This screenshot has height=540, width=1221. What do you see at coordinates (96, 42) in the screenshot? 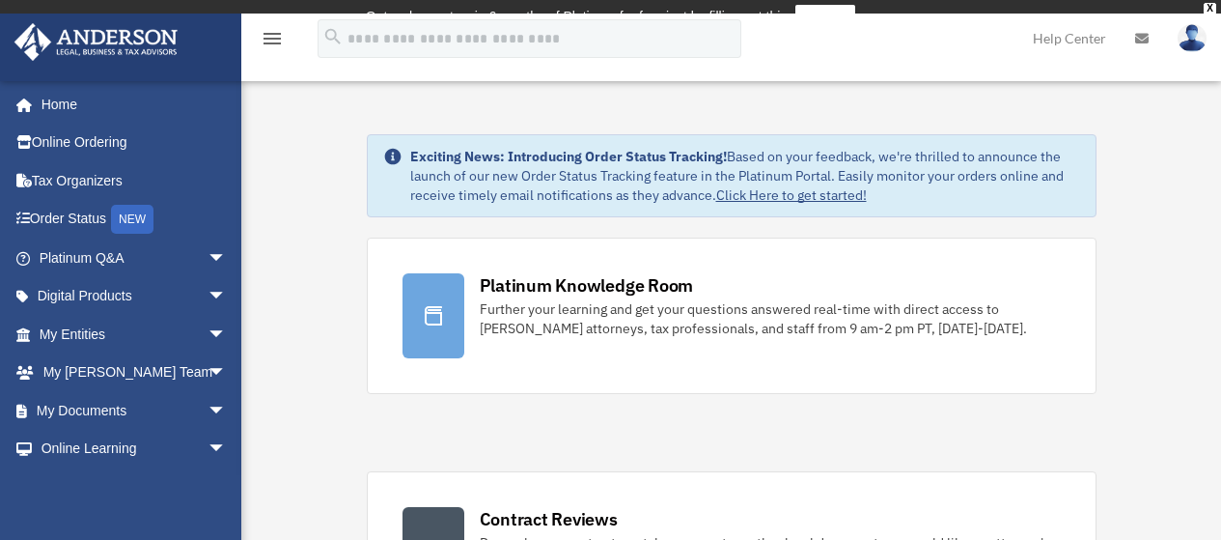
I see `img: Anderson Advisors Platinum Portal` at bounding box center [96, 42].